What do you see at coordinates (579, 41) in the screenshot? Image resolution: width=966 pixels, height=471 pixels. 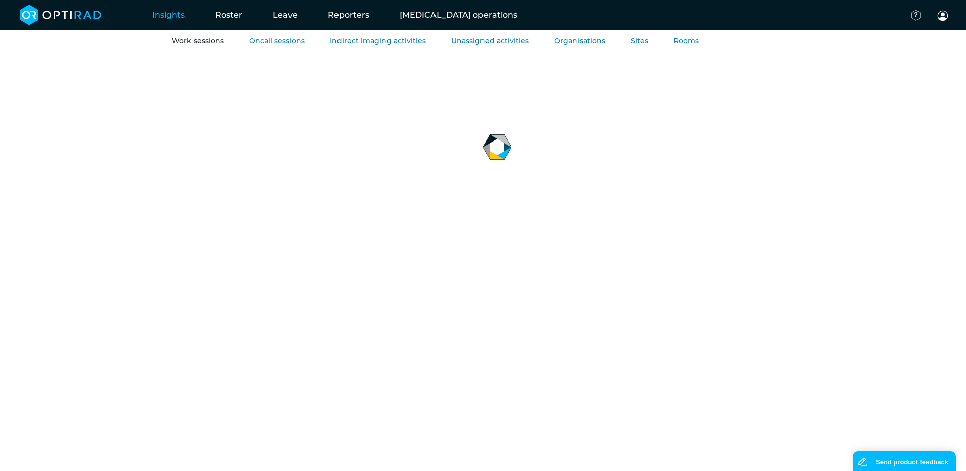 I see `a: Organisations` at bounding box center [579, 41].